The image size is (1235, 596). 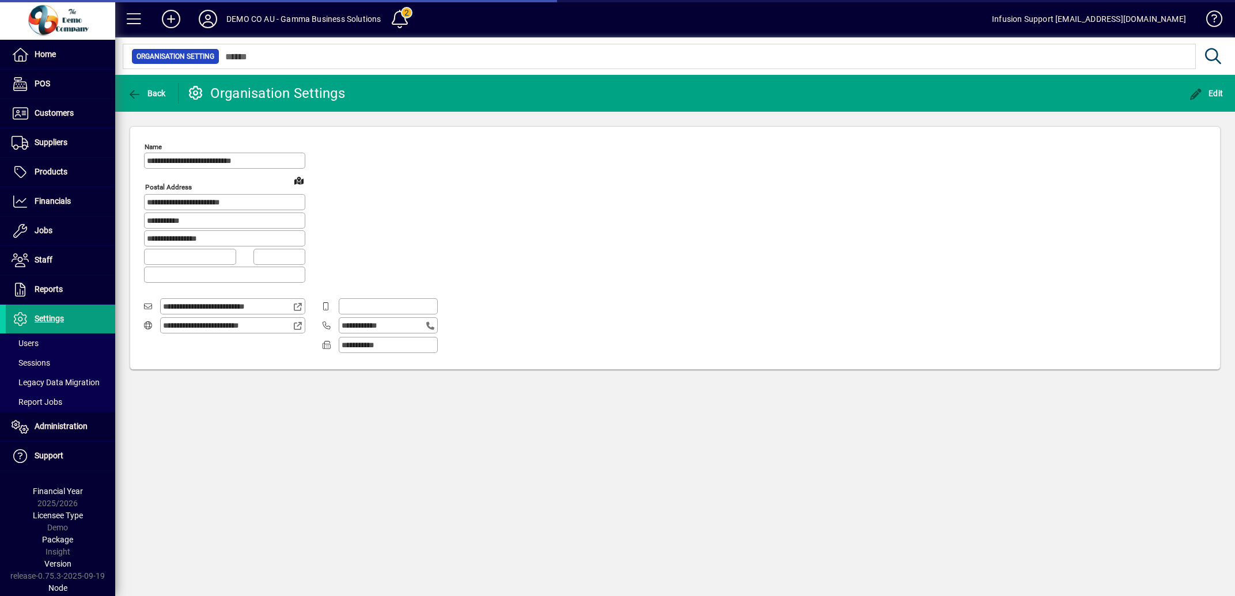 I want to click on span: Staff, so click(x=43, y=260).